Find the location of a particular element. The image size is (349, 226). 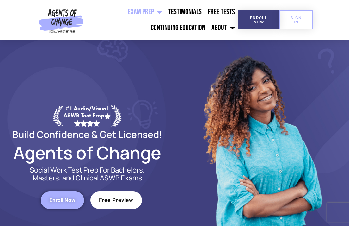

a: Exam Prep is located at coordinates (145, 12).